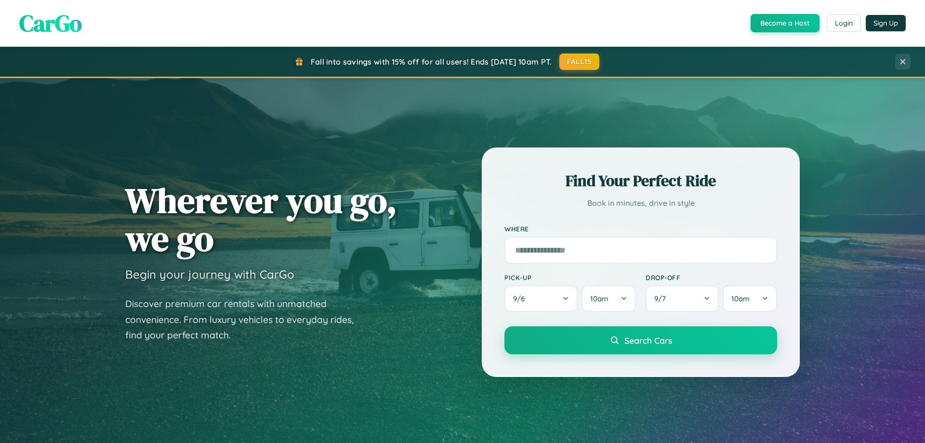  I want to click on h1: Wherever you go, we go, so click(261, 219).